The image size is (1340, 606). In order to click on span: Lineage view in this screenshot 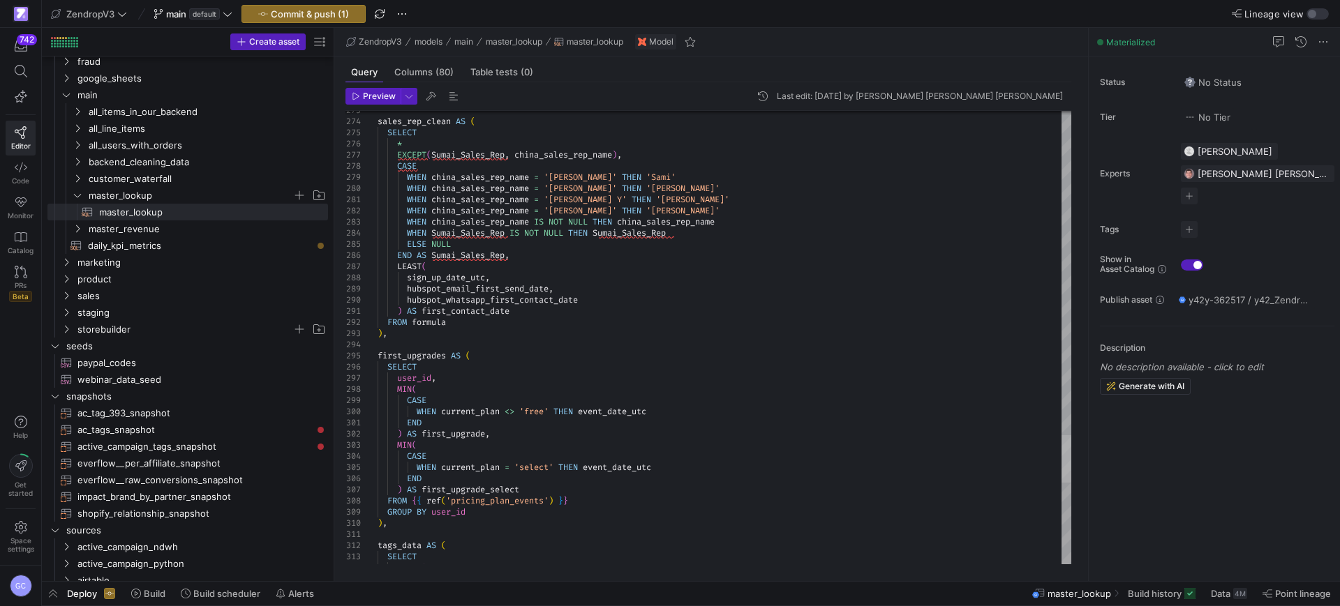, I will do `click(1274, 14)`.